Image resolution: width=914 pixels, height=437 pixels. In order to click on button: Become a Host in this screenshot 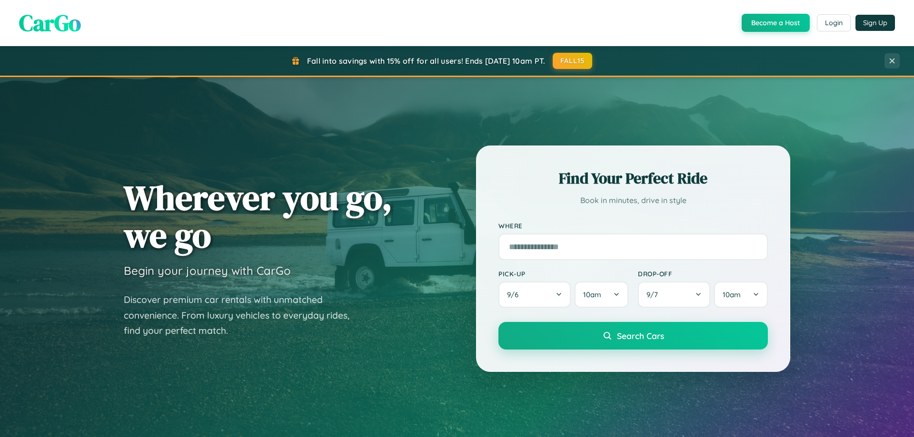, I will do `click(775, 23)`.